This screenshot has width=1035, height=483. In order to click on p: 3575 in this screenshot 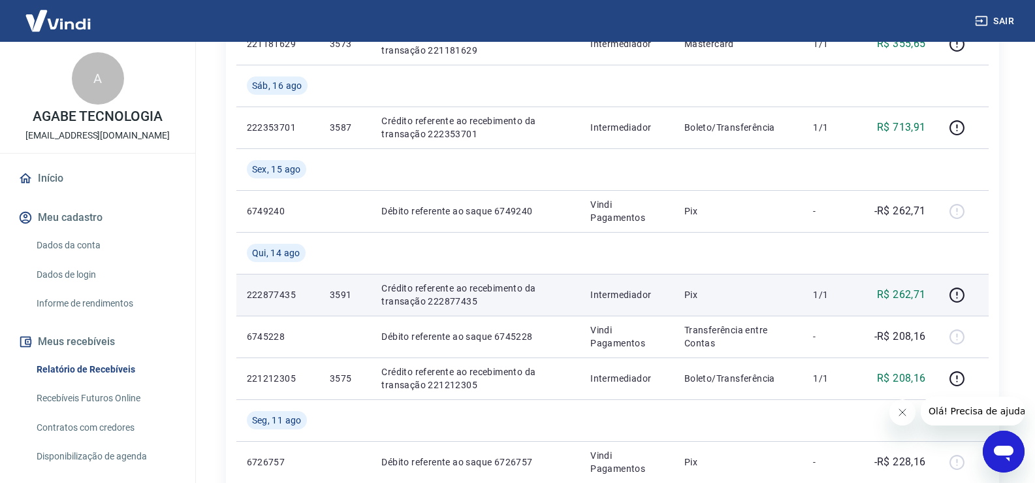, I will do `click(345, 378)`.